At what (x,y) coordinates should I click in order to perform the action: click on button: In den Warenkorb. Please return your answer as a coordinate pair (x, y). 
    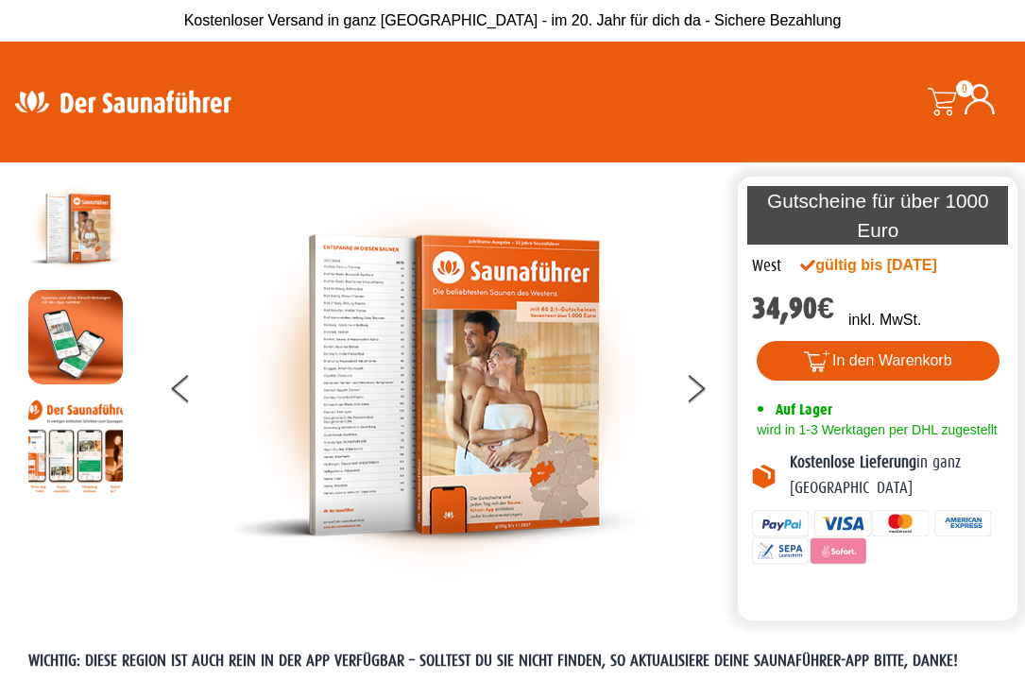
    Looking at the image, I should click on (878, 361).